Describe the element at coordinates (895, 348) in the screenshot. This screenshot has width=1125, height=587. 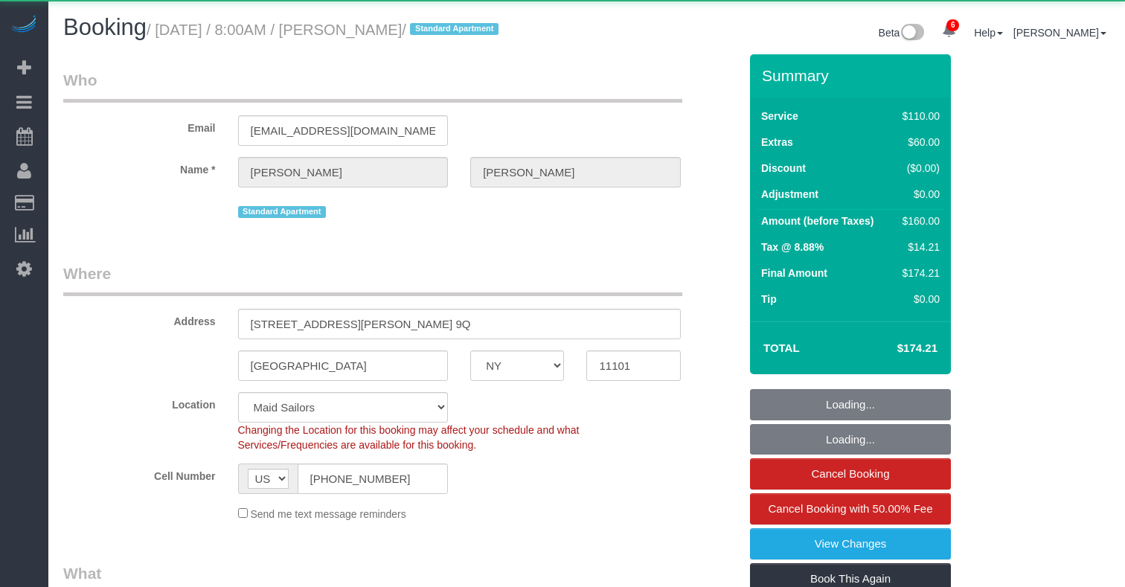
I see `h4: $174.21` at that location.